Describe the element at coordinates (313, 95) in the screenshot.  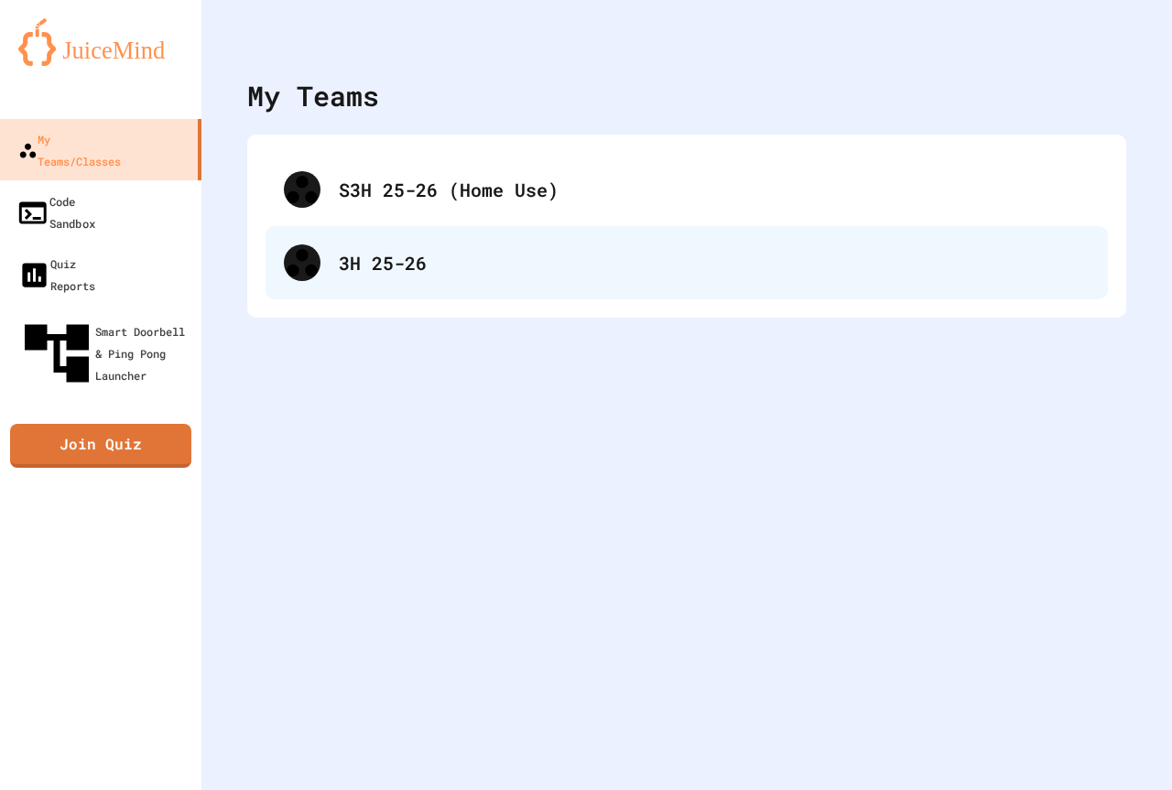
I see `div: My Teams` at that location.